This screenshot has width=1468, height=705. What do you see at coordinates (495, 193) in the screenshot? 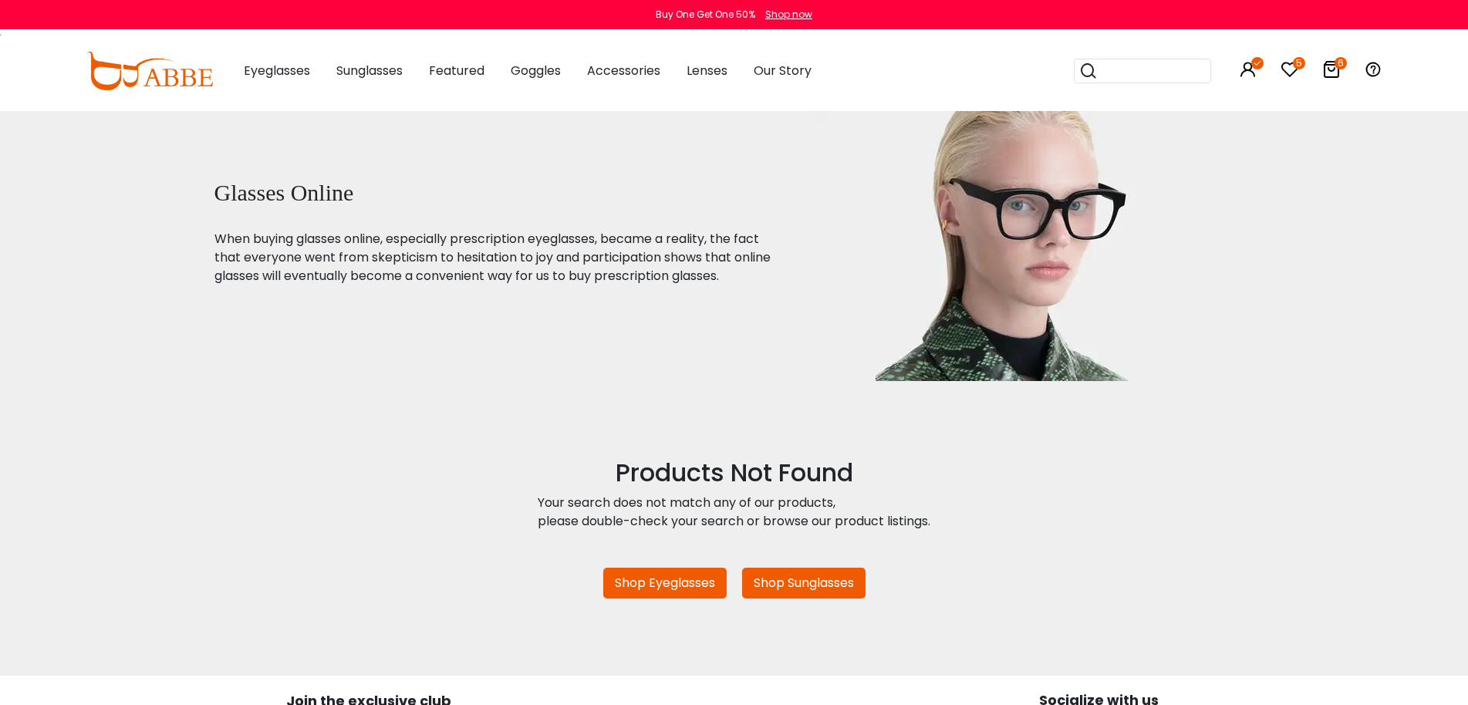
I see `h1: Glasses Online` at bounding box center [495, 193].